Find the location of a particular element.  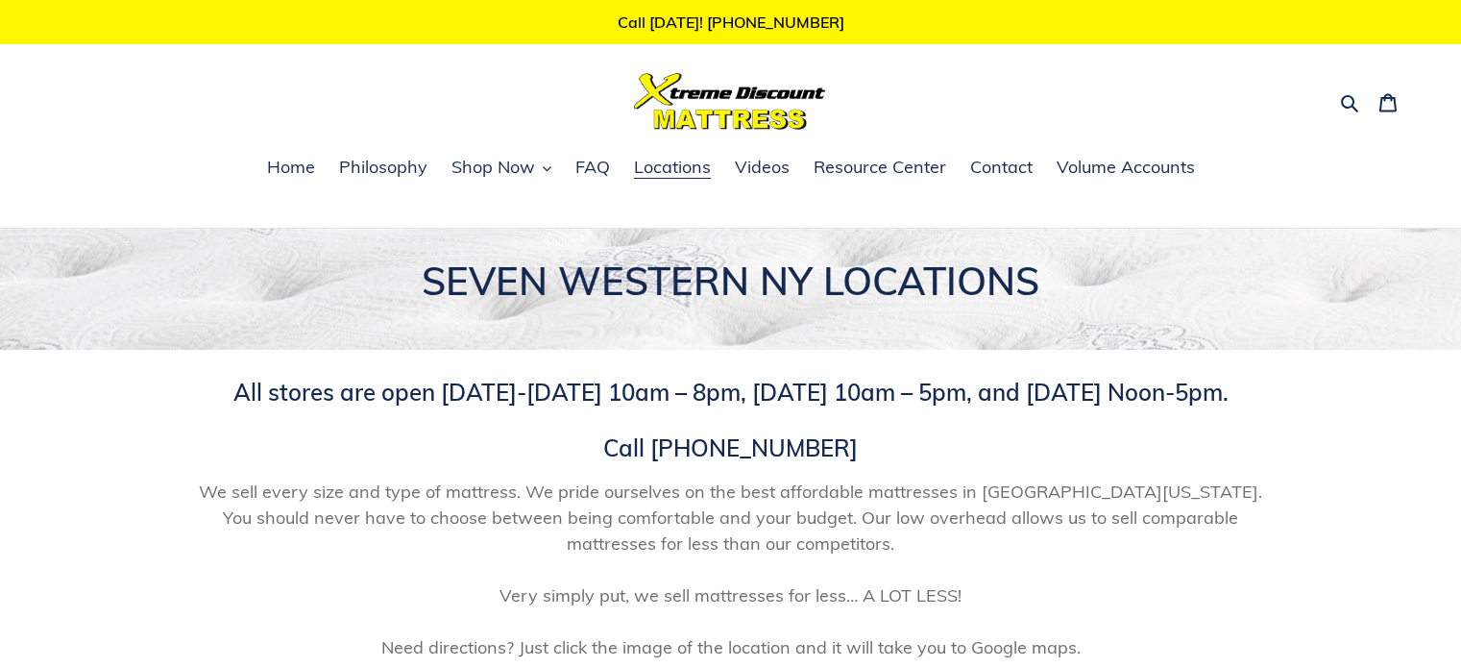

span: Locations is located at coordinates (673, 167).